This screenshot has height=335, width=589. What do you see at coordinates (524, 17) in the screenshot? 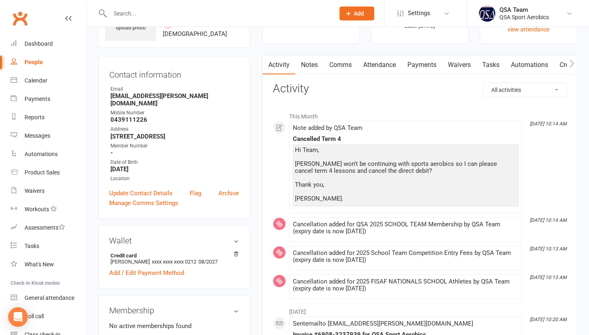
I see `div: QSA Sport Aerobics` at bounding box center [524, 17].